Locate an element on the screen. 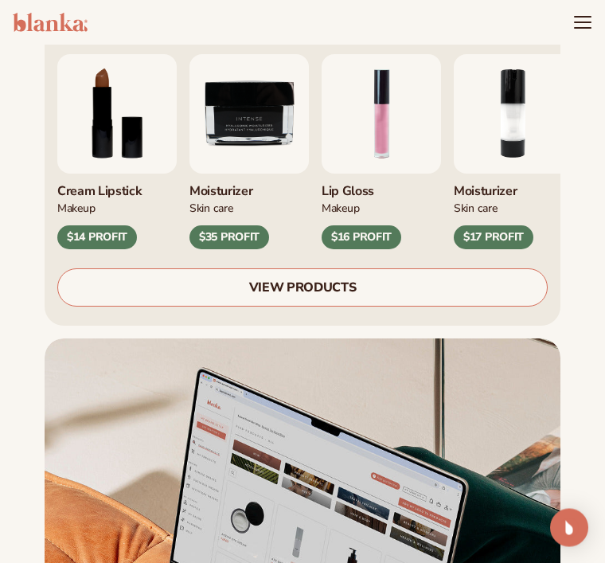 This screenshot has height=563, width=605. img: Pink lip gloss. is located at coordinates (382, 115).